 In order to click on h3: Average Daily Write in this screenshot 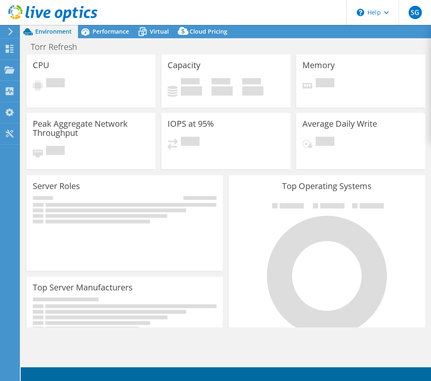, I will do `click(340, 124)`.